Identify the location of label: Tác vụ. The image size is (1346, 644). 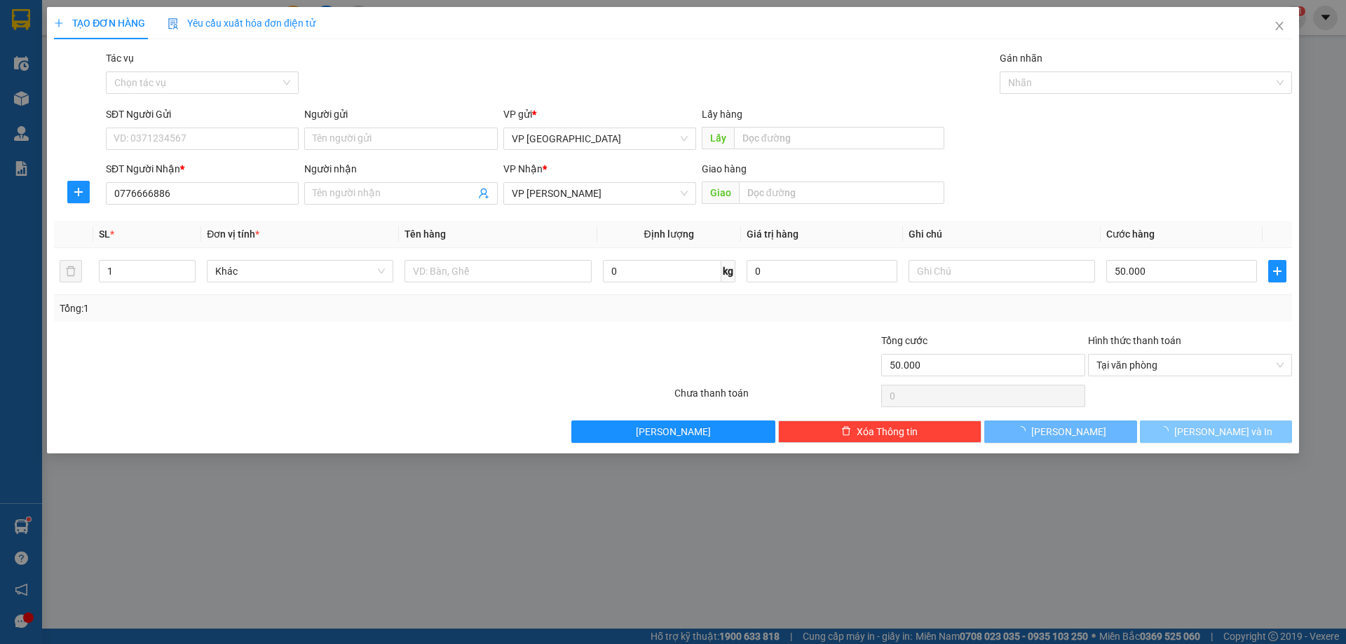
(120, 58).